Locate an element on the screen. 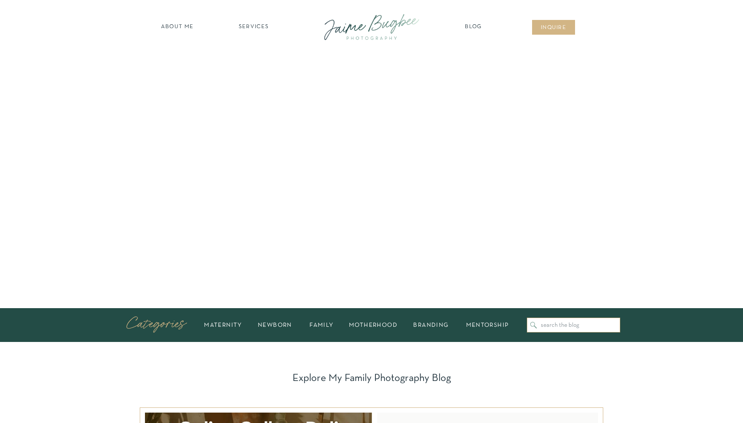  input: search the blog is located at coordinates (578, 325).